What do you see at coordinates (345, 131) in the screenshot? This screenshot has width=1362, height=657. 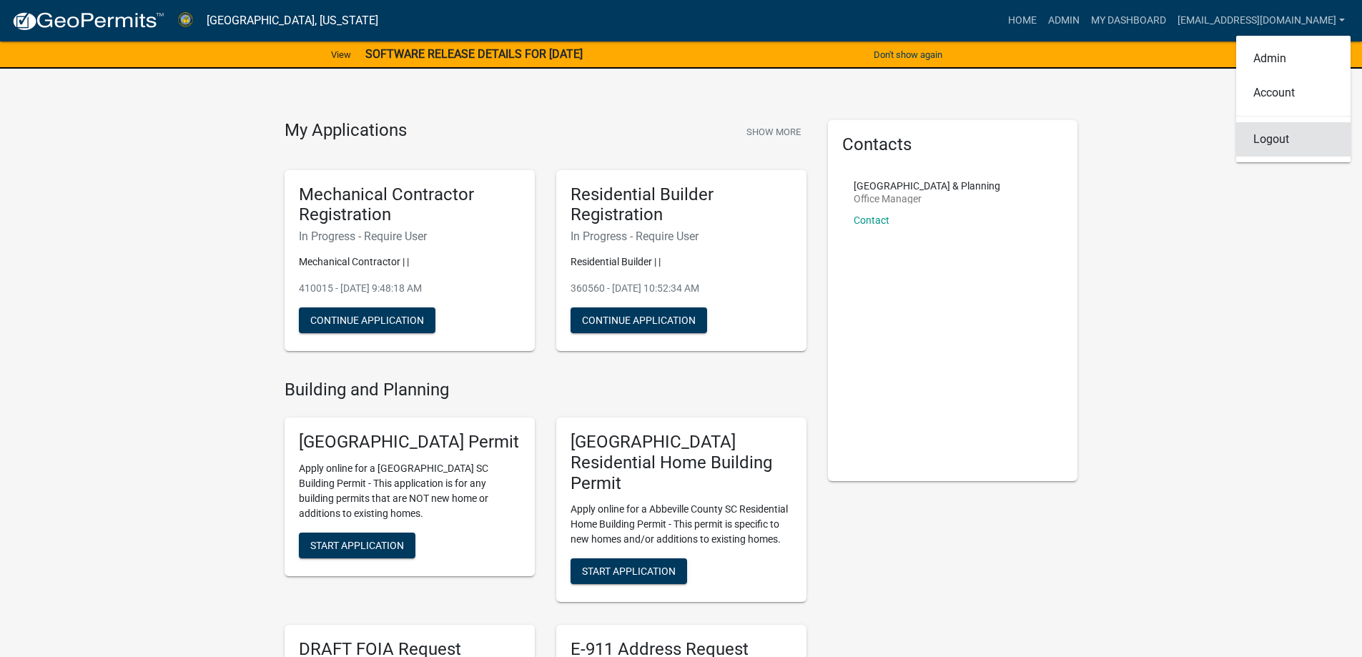 I see `h4: My Applications` at bounding box center [345, 131].